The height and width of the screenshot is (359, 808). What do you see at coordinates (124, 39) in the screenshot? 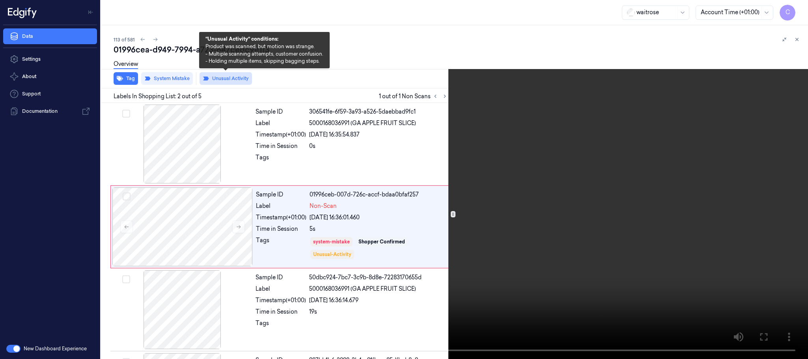
I see `span: 113 of 581` at bounding box center [124, 39].